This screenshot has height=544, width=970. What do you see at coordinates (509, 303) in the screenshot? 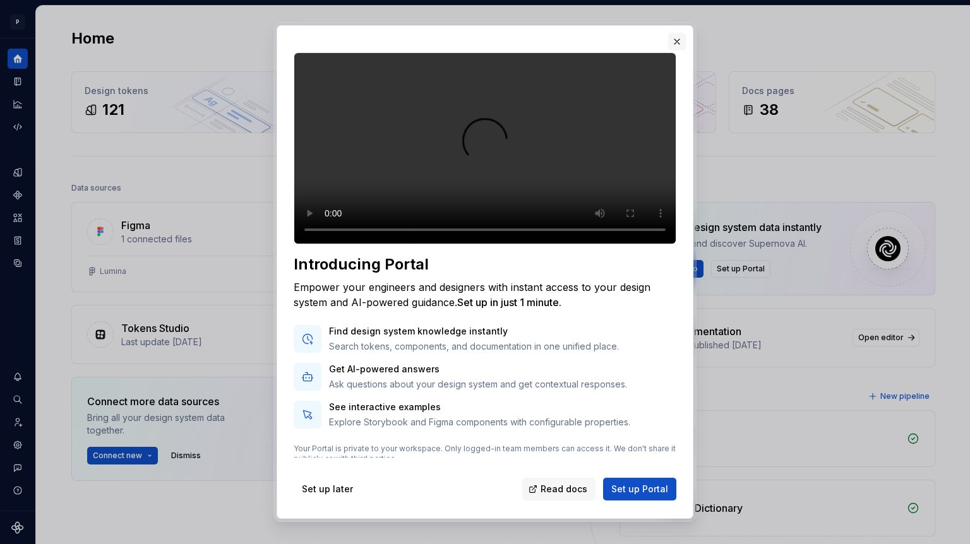
I see `span: Set up in just 1 minute.` at bounding box center [509, 303].